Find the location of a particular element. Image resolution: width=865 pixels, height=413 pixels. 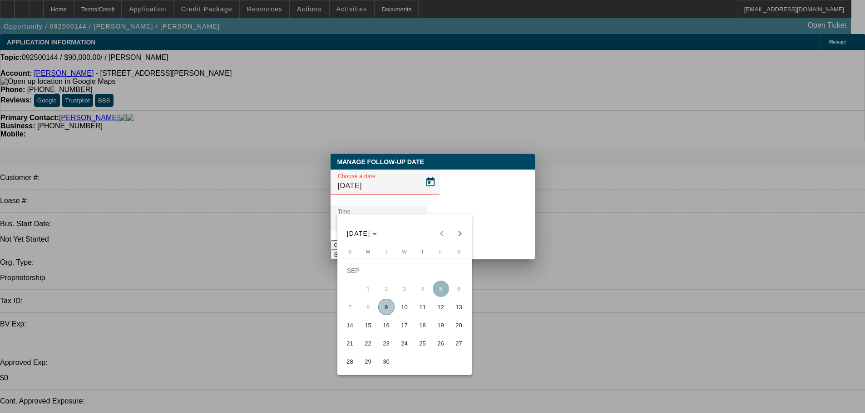

button: September 7, 2025 is located at coordinates (350, 307).